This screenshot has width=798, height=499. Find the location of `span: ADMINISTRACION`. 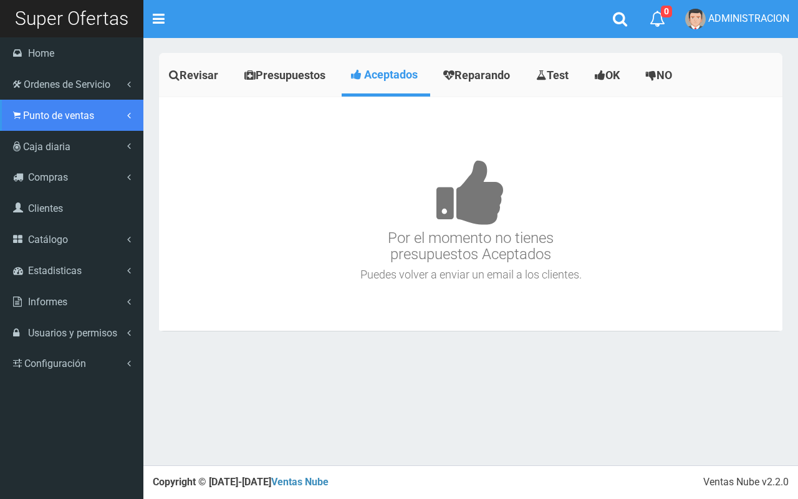

span: ADMINISTRACION is located at coordinates (749, 18).